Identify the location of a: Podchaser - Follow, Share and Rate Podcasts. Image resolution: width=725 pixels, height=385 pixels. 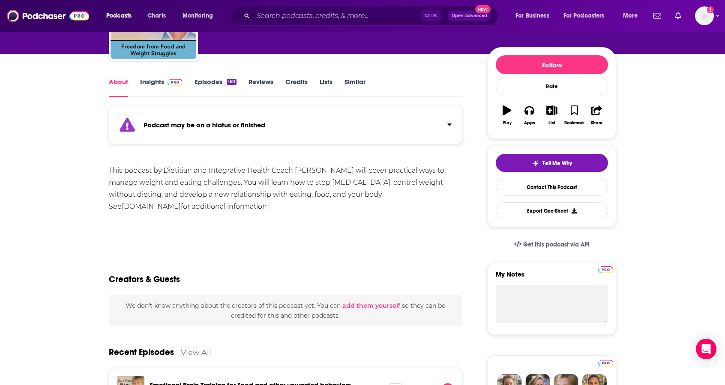
(48, 16).